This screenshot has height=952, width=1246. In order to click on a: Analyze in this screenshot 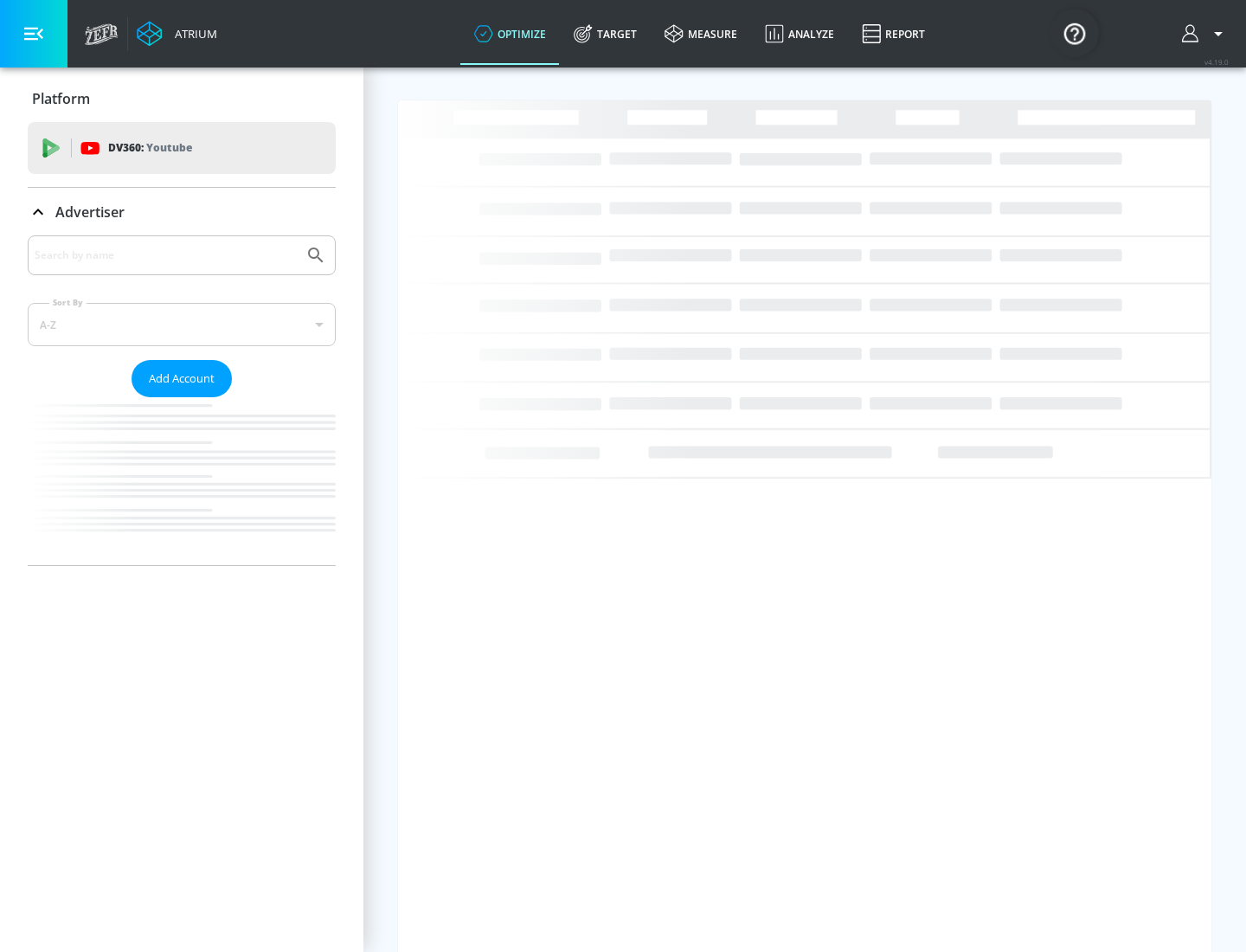, I will do `click(799, 34)`.